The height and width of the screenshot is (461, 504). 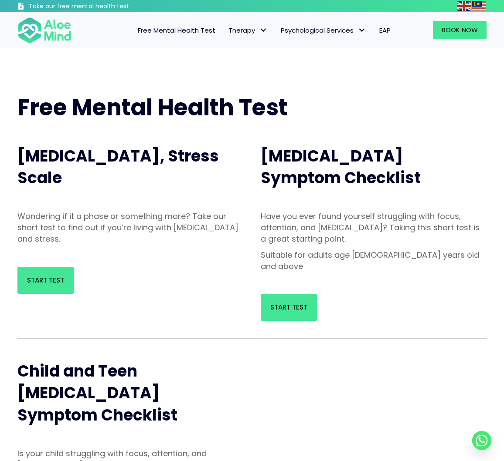 I want to click on a: English, so click(x=464, y=6).